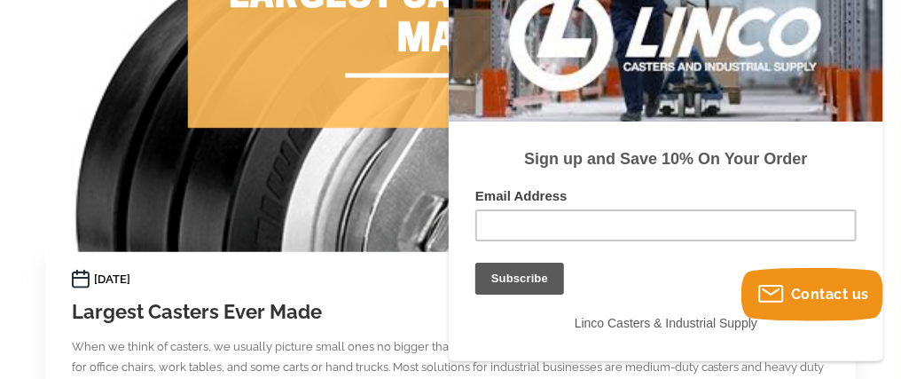  Describe the element at coordinates (217, 255) in the screenshot. I see `label: Email Address` at that location.